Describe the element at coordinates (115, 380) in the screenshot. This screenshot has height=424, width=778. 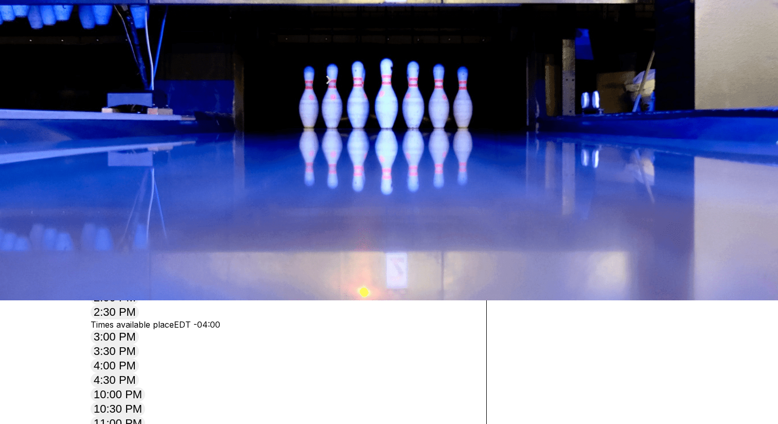
I see `button: 4:30 PM` at that location.